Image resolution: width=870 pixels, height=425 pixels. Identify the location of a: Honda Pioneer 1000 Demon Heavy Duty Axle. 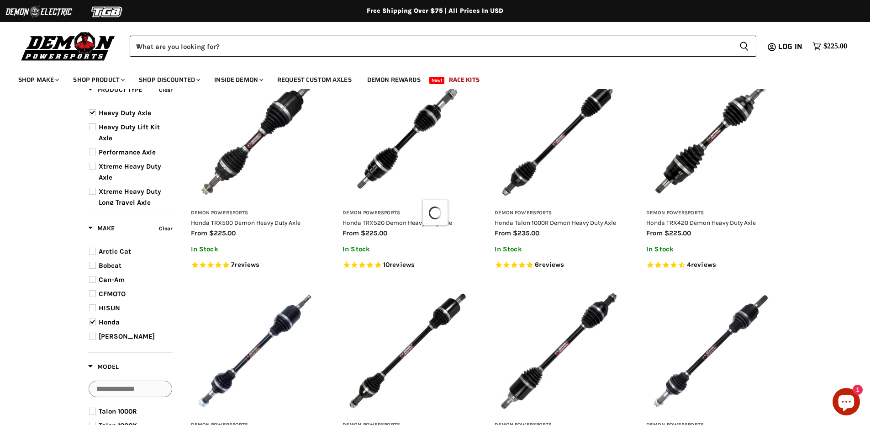
(407, 350).